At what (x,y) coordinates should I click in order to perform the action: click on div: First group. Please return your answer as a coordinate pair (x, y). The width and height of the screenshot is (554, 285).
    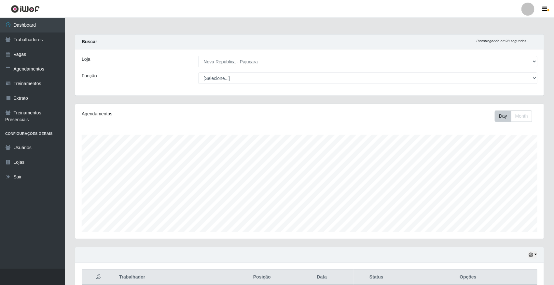
    Looking at the image, I should click on (513, 116).